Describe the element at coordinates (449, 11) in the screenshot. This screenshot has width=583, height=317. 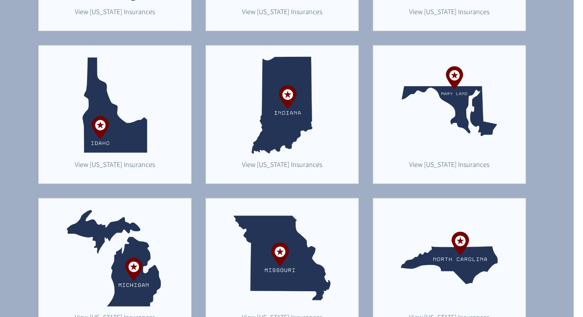
I see `a: View Florida Insurances` at that location.